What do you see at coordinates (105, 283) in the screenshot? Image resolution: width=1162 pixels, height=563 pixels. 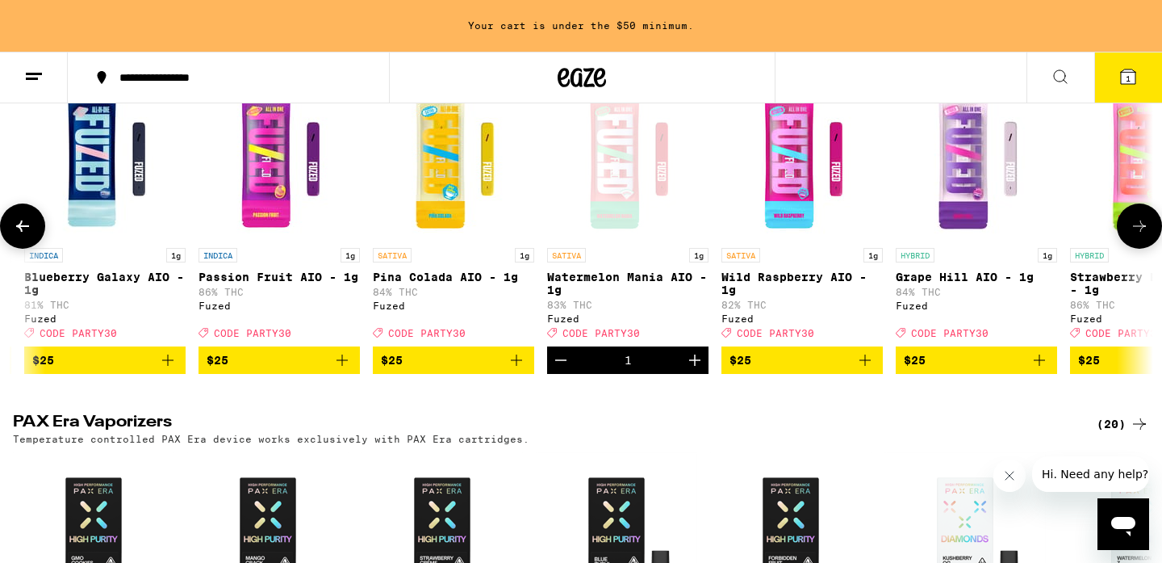 I see `p: Blueberry Galaxy AIO - 1g` at bounding box center [105, 283].